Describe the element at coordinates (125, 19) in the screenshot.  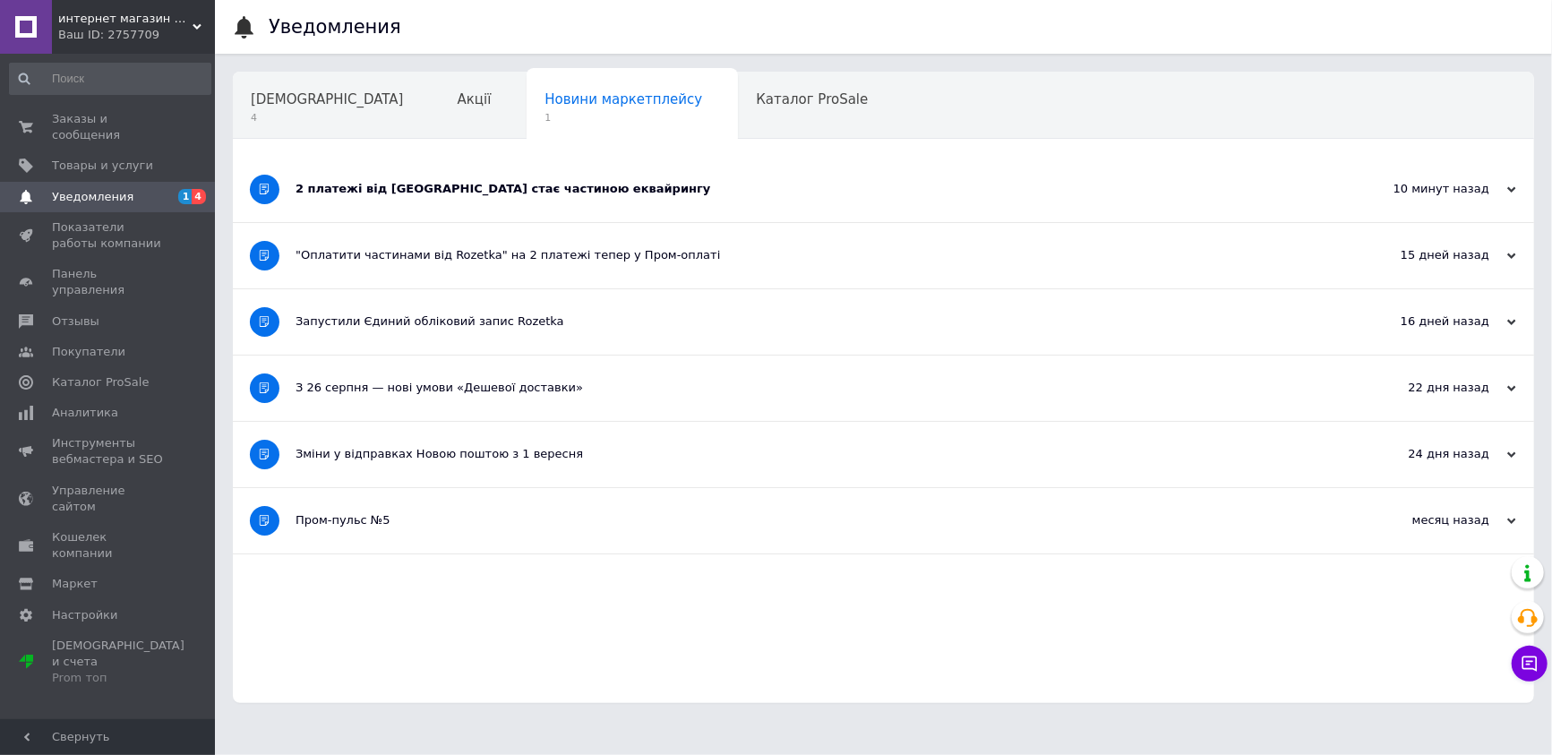
I see `span: интернет магазин Бренд-Посуд` at that location.